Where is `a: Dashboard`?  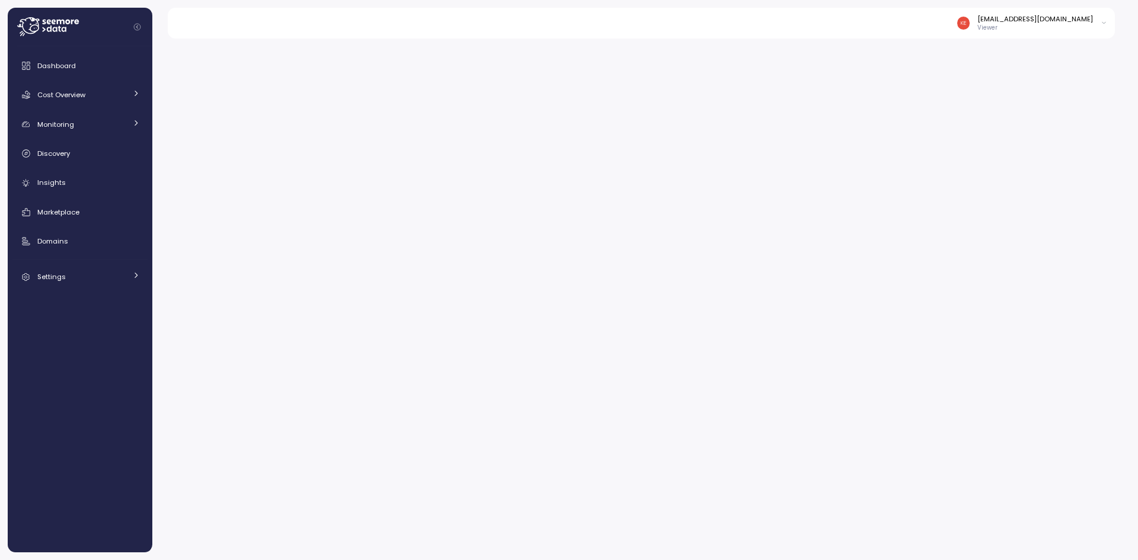 a: Dashboard is located at coordinates (80, 66).